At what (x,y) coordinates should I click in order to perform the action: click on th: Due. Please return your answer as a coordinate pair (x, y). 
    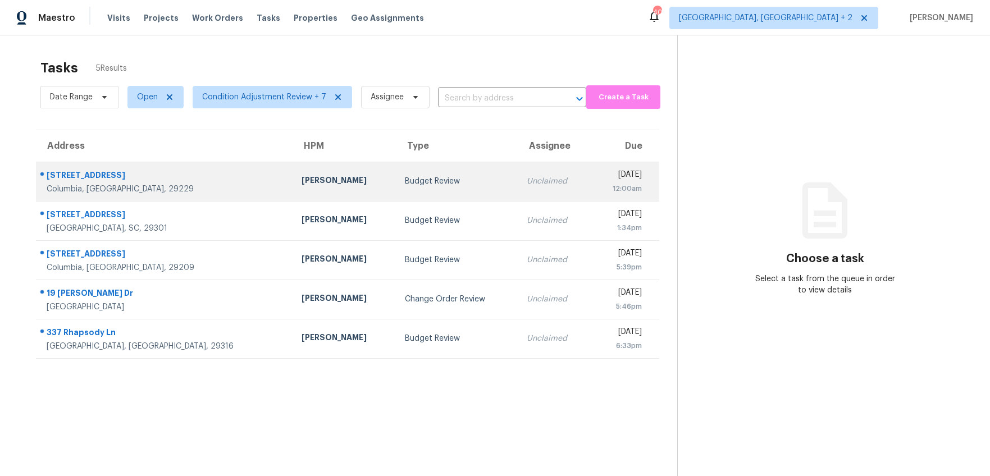
    Looking at the image, I should click on (624, 146).